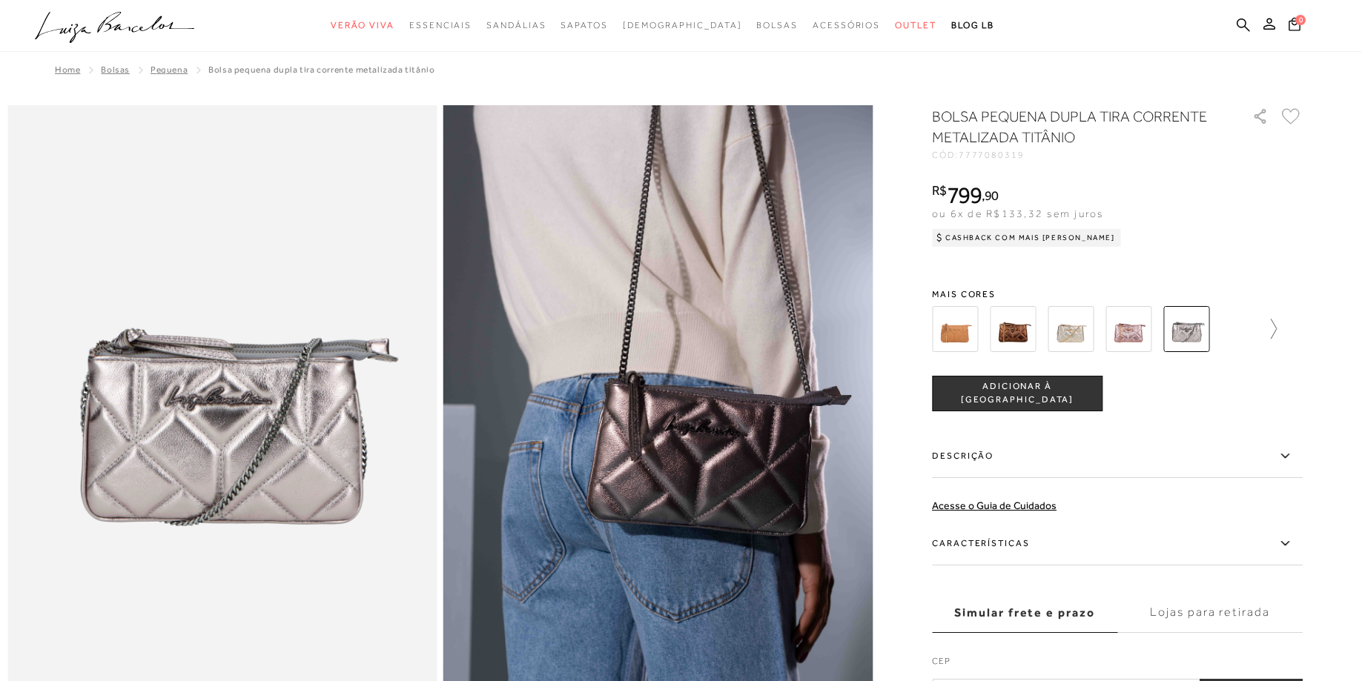 This screenshot has height=681, width=1362. Describe the element at coordinates (991, 155) in the screenshot. I see `span: 7777080319` at that location.